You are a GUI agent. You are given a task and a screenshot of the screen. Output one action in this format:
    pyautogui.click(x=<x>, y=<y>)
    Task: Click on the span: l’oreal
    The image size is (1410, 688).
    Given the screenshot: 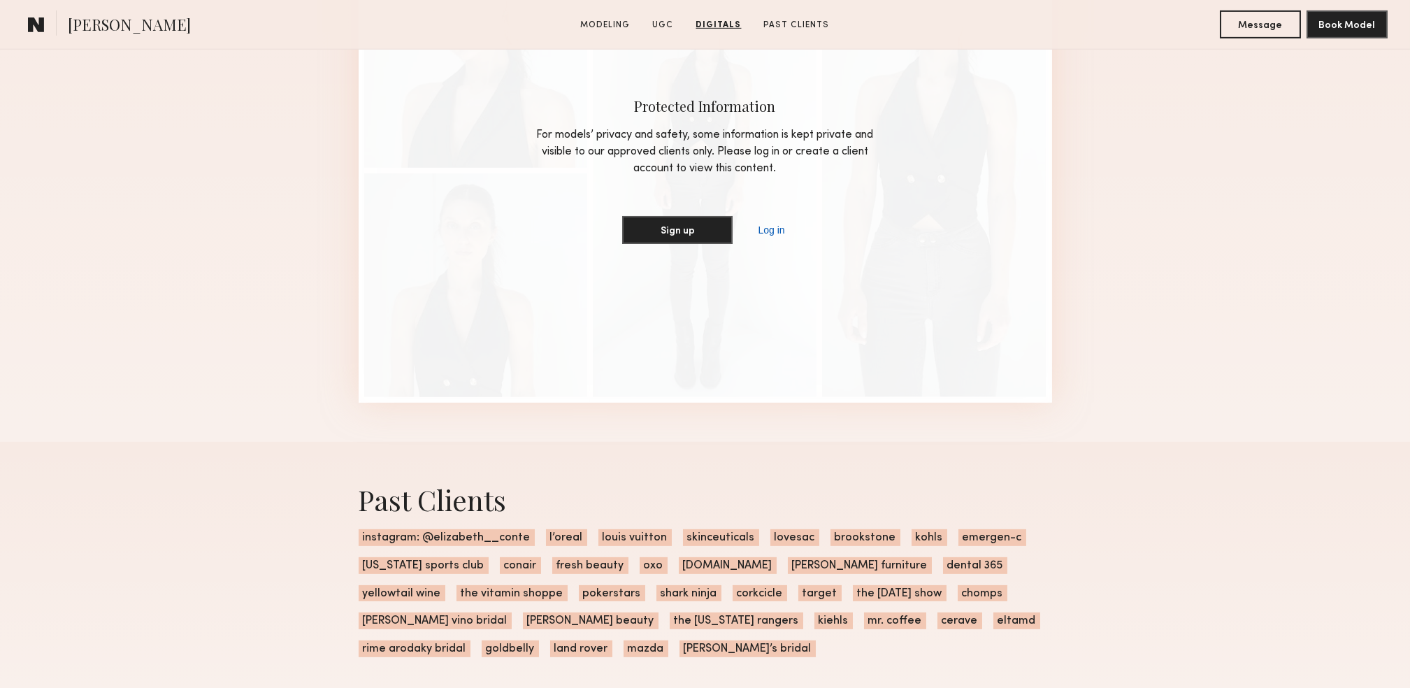 What is the action you would take?
    pyautogui.click(x=566, y=538)
    